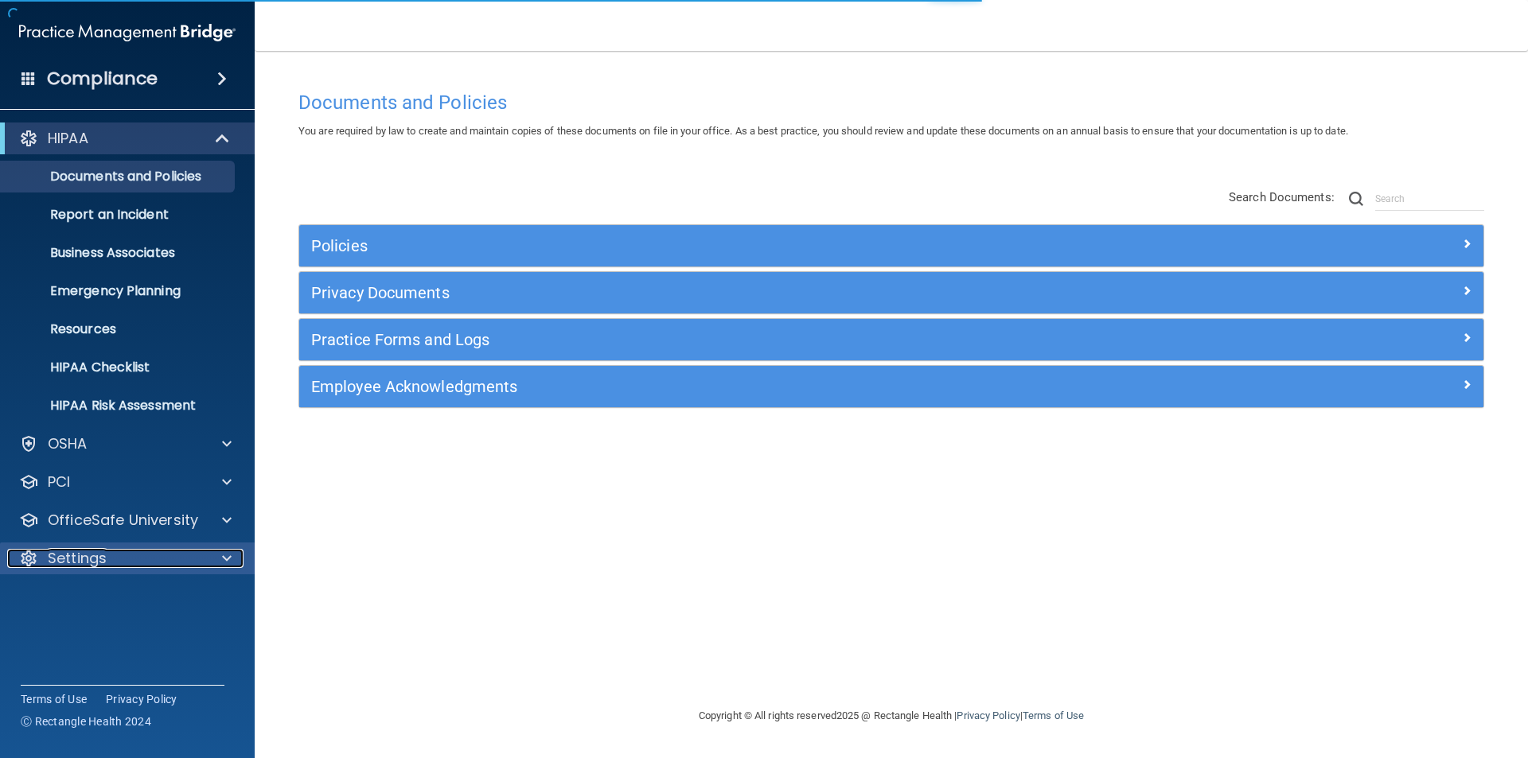  What do you see at coordinates (743, 387) in the screenshot?
I see `h5: Employee Acknowledgments` at bounding box center [743, 387].